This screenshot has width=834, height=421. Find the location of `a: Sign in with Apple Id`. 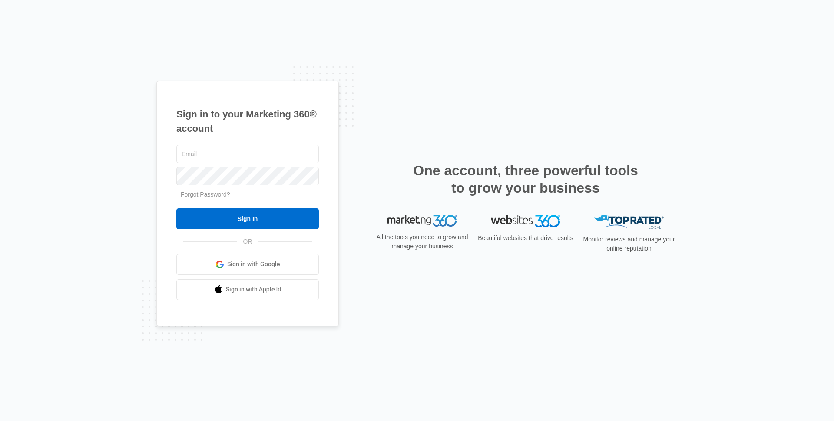

a: Sign in with Apple Id is located at coordinates (248, 289).